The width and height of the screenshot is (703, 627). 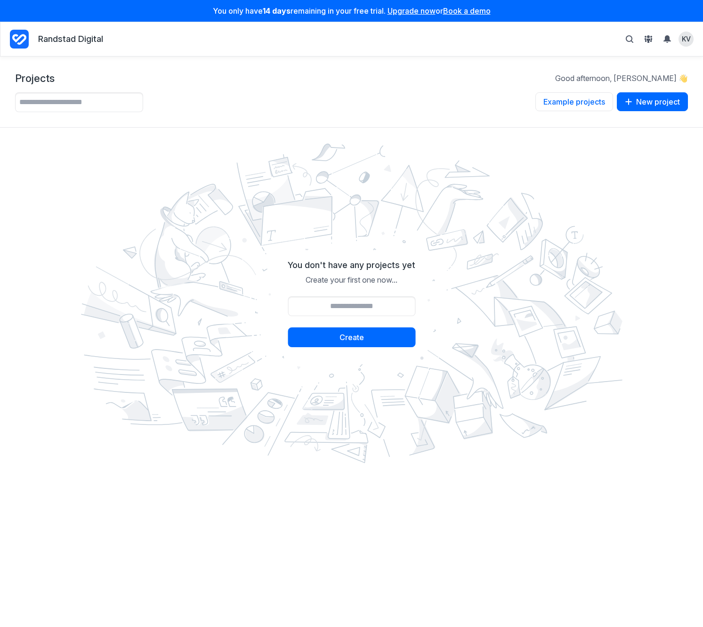 What do you see at coordinates (648, 39) in the screenshot?
I see `a: View People & Groups` at bounding box center [648, 39].